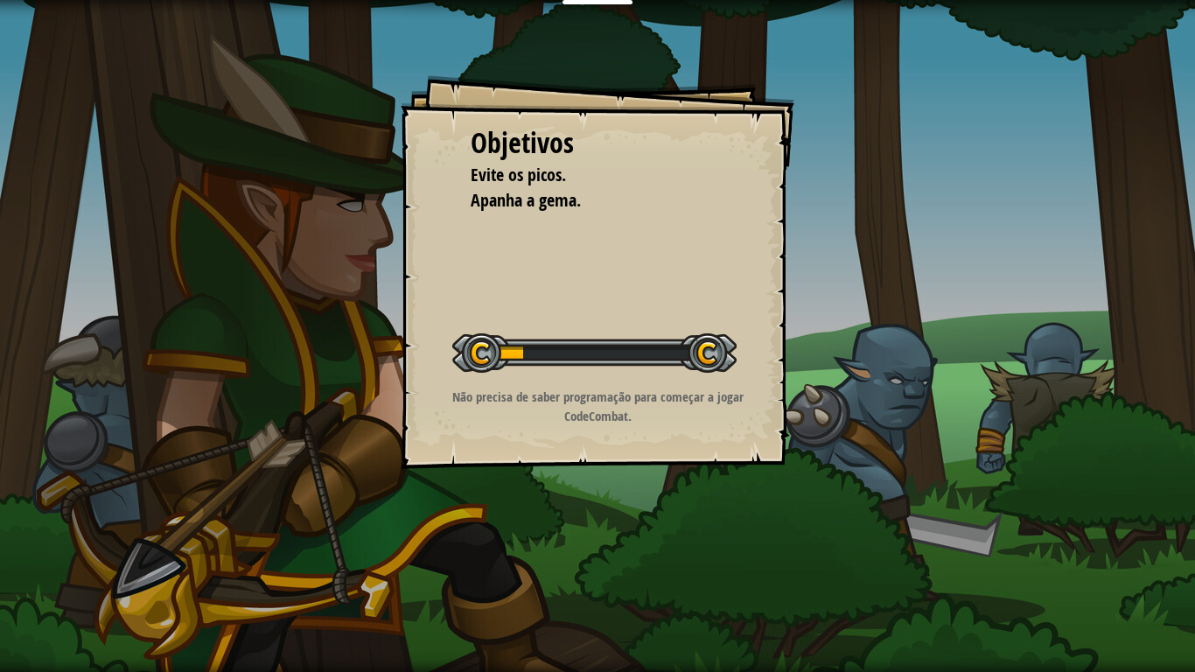 The image size is (1195, 672). Describe the element at coordinates (518, 174) in the screenshot. I see `font: Evite os picos.` at that location.